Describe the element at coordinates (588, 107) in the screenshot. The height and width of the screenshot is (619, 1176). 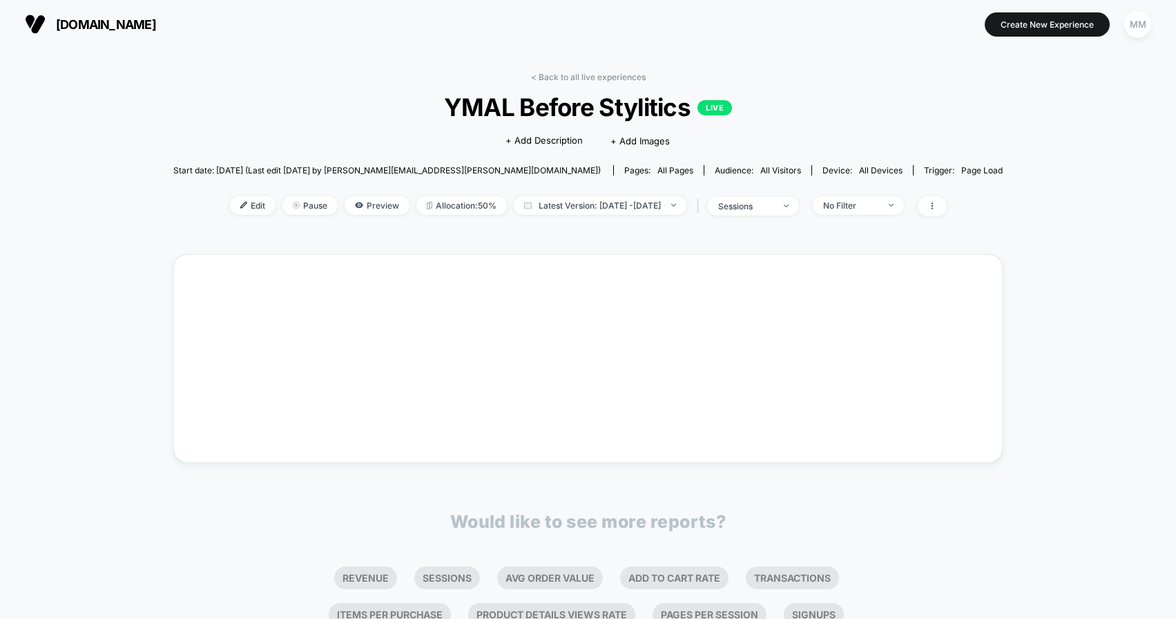
I see `span: YMAL Before Stylitics` at that location.